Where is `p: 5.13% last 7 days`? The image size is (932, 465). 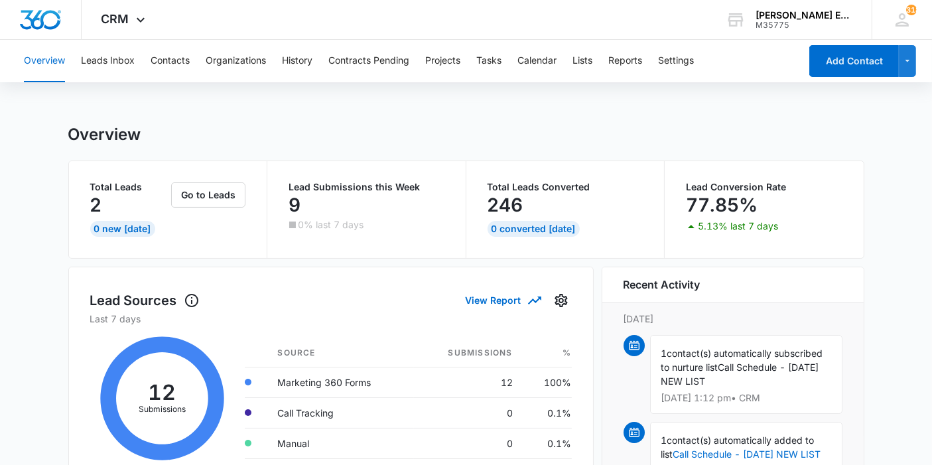 p: 5.13% last 7 days is located at coordinates (737, 226).